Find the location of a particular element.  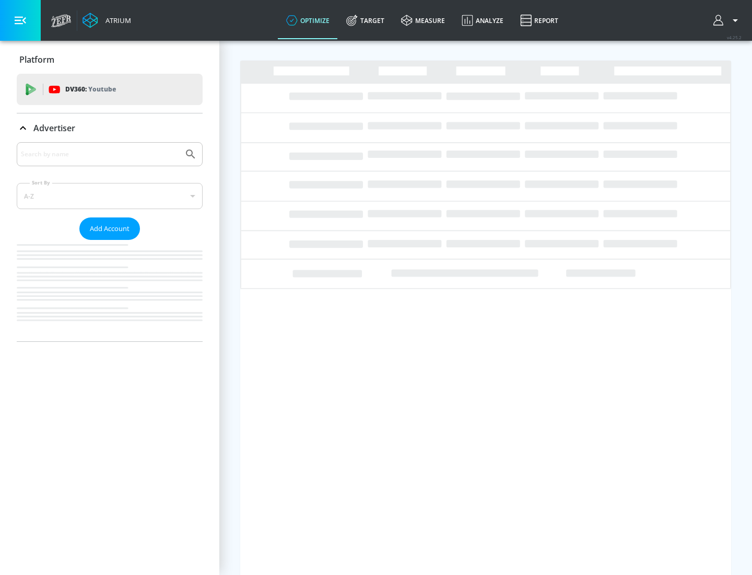

a: Atrium is located at coordinates (107, 20).